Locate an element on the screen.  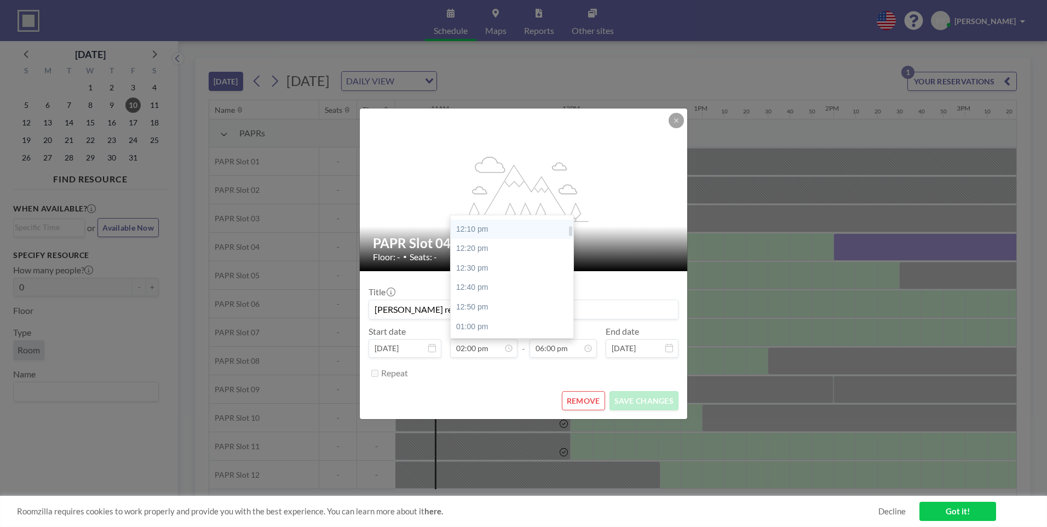
div: 12:10 pm is located at coordinates (515, 229).